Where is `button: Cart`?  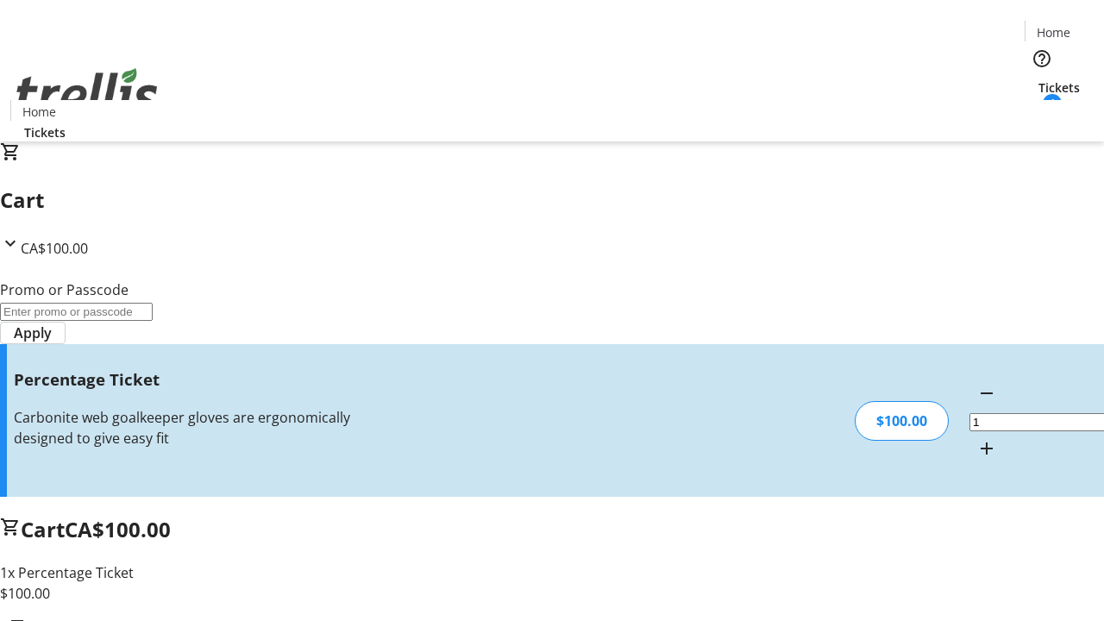
button: Cart is located at coordinates (1042, 114).